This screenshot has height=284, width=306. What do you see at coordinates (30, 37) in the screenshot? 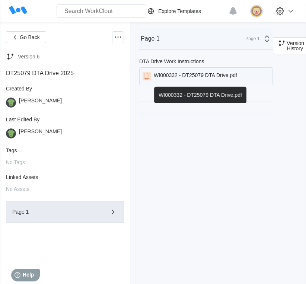
I see `span: Go Back` at bounding box center [30, 37].